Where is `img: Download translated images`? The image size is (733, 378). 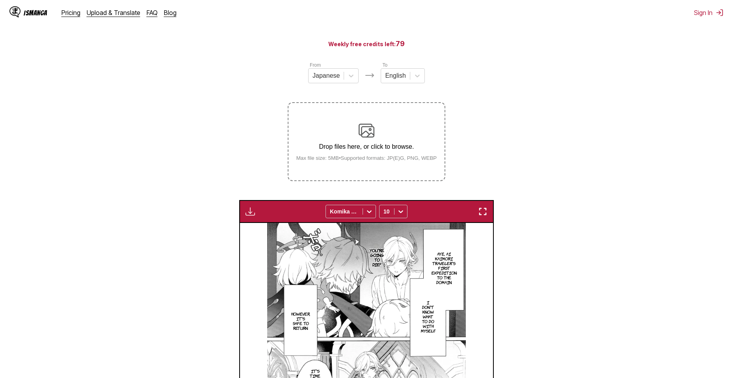 img: Download translated images is located at coordinates (250, 211).